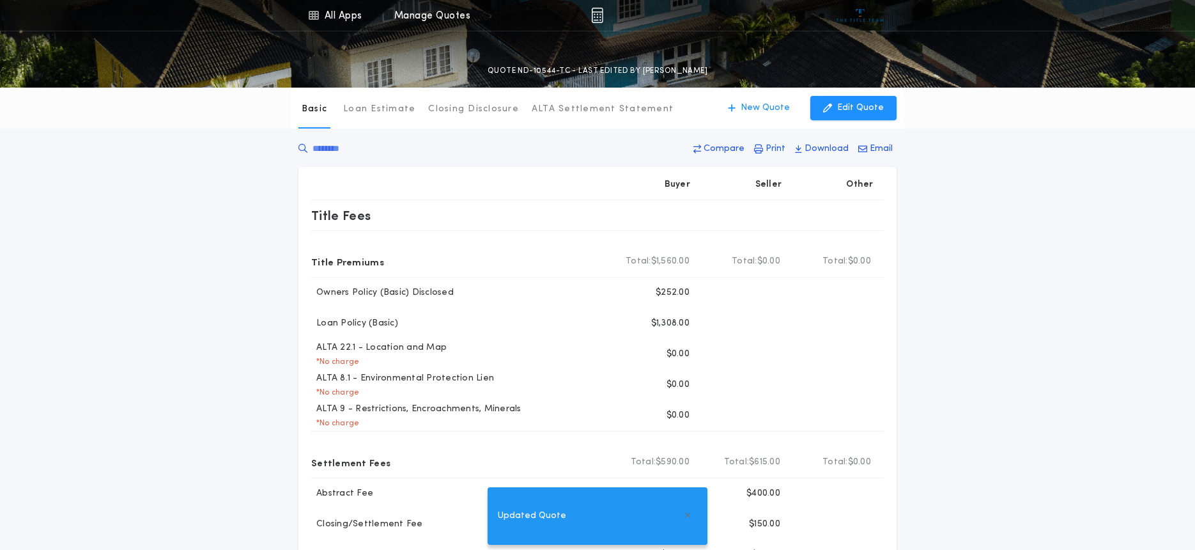 The image size is (1195, 550). What do you see at coordinates (860, 15) in the screenshot?
I see `img: vs-icon` at bounding box center [860, 15].